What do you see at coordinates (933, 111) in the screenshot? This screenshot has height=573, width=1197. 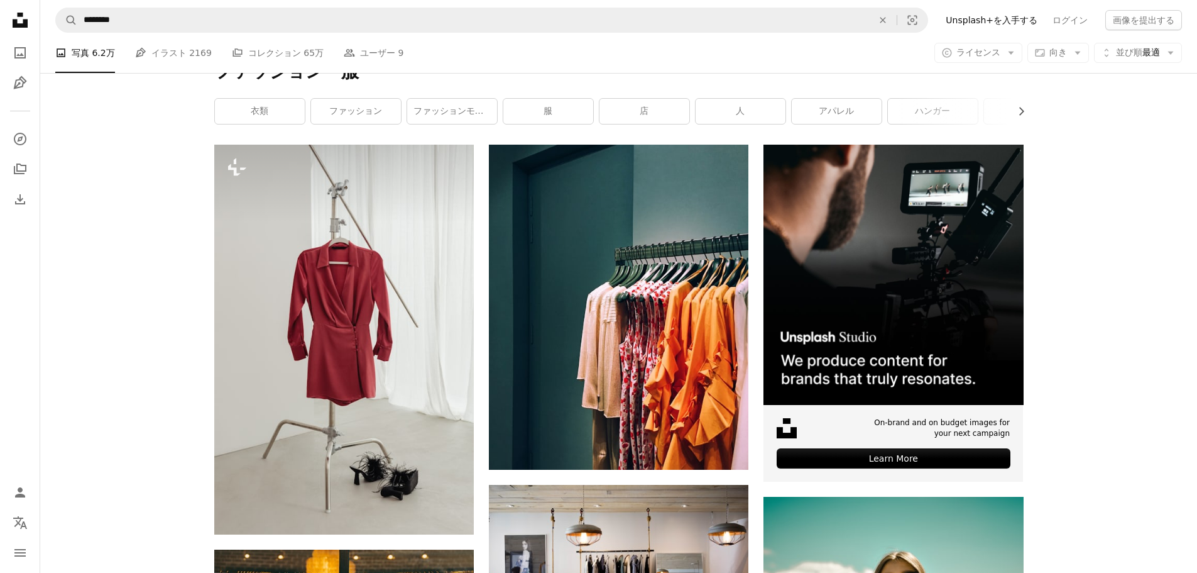 I see `a: ハンガー` at bounding box center [933, 111].